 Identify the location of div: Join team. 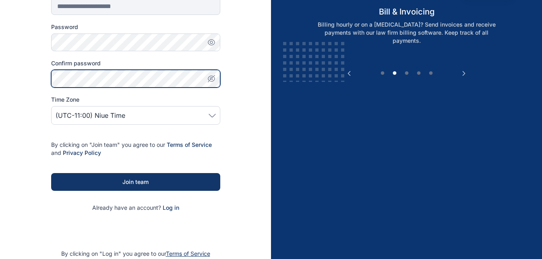
(136, 182).